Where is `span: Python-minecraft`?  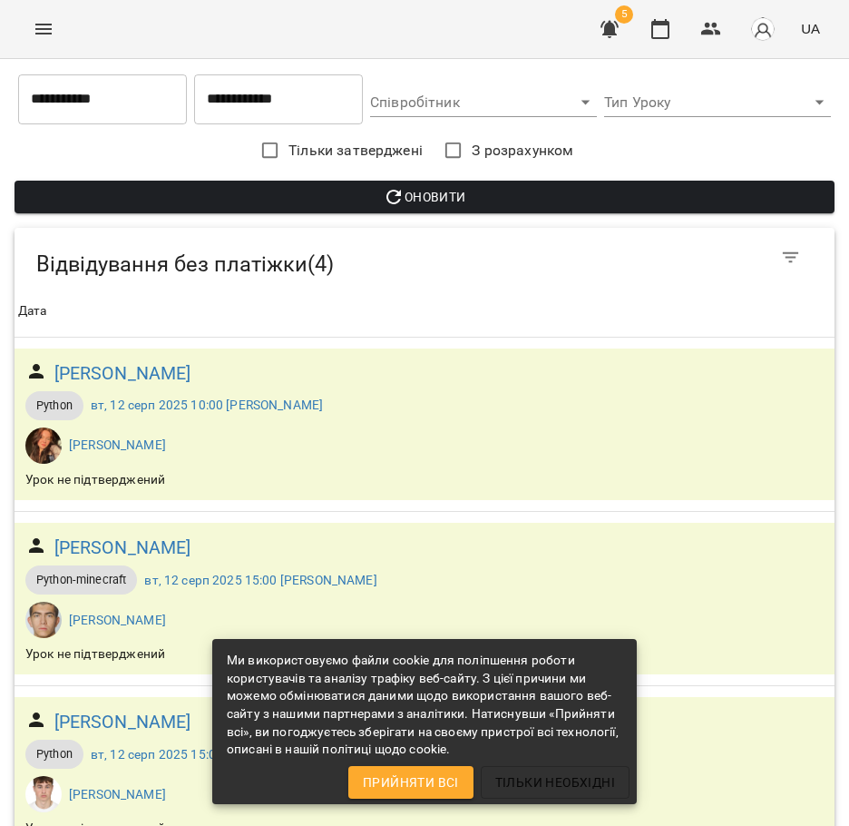
span: Python-minecraft is located at coordinates (81, 580).